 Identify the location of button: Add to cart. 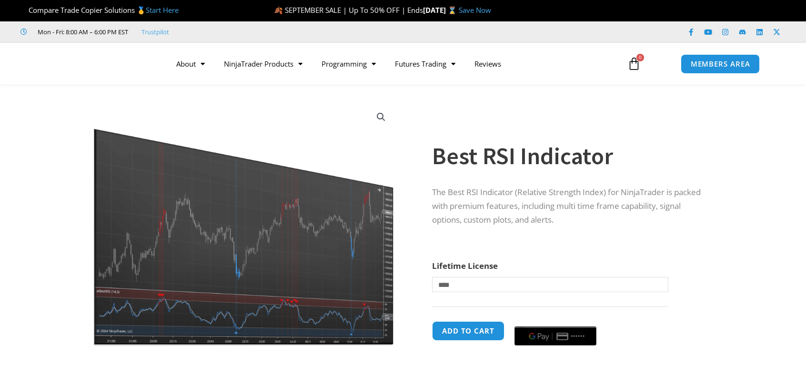
(468, 331).